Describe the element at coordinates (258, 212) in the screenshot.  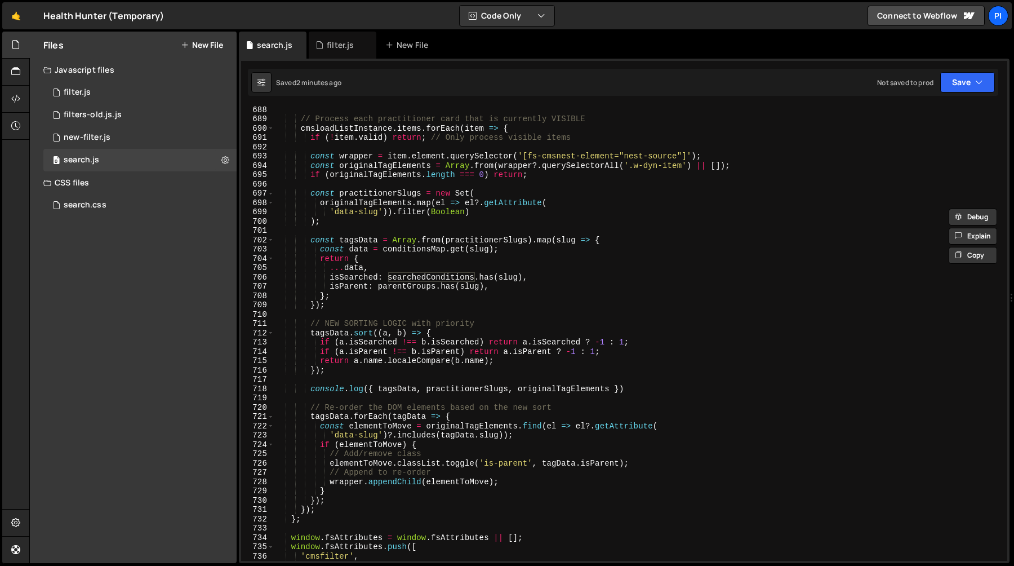
I see `div: 699` at that location.